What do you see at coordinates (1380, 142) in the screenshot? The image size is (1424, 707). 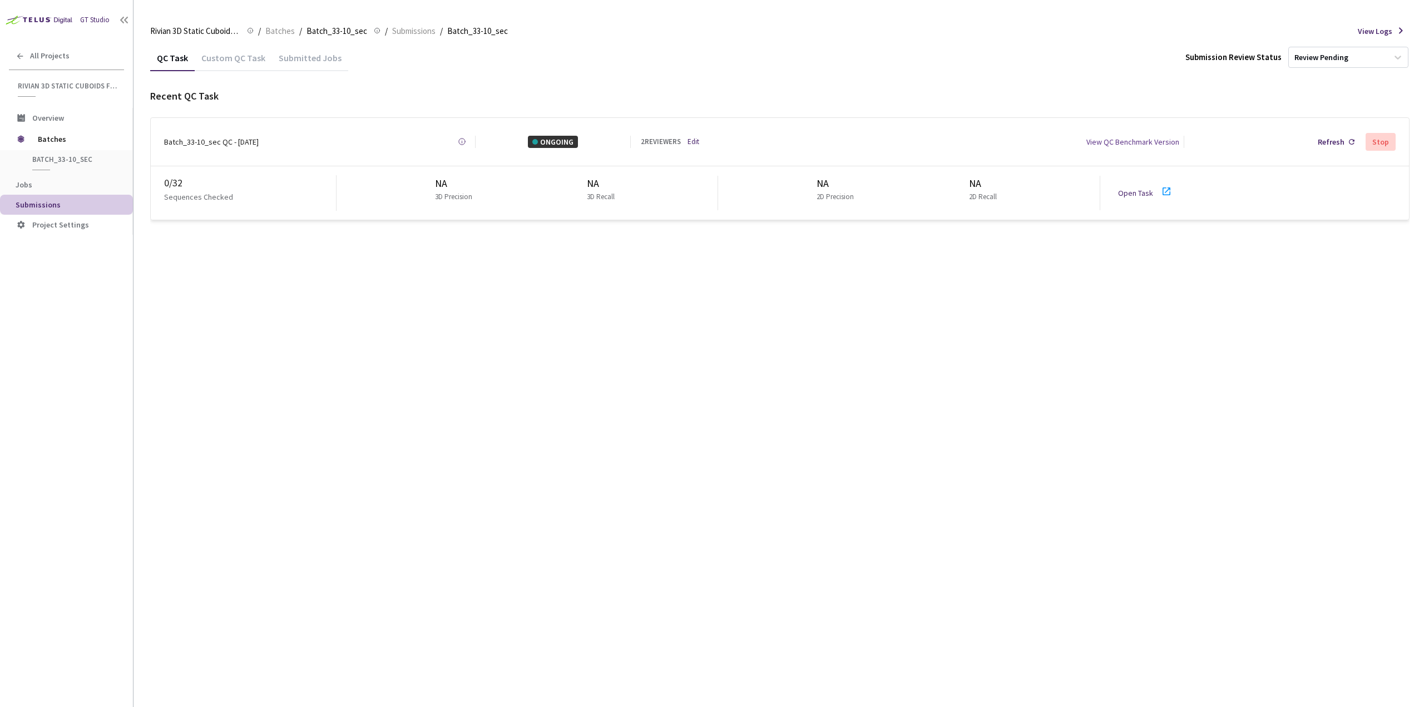 I see `div: Stop` at bounding box center [1380, 142].